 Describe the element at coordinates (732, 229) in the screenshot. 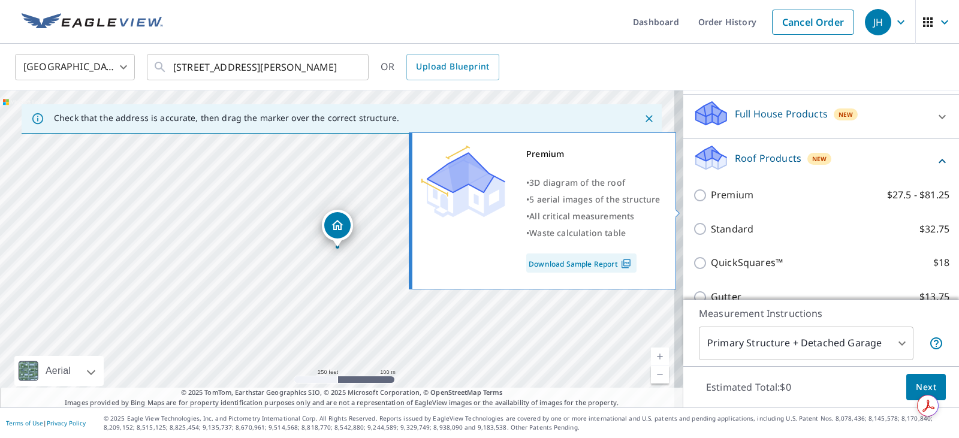

I see `p: Standard` at that location.